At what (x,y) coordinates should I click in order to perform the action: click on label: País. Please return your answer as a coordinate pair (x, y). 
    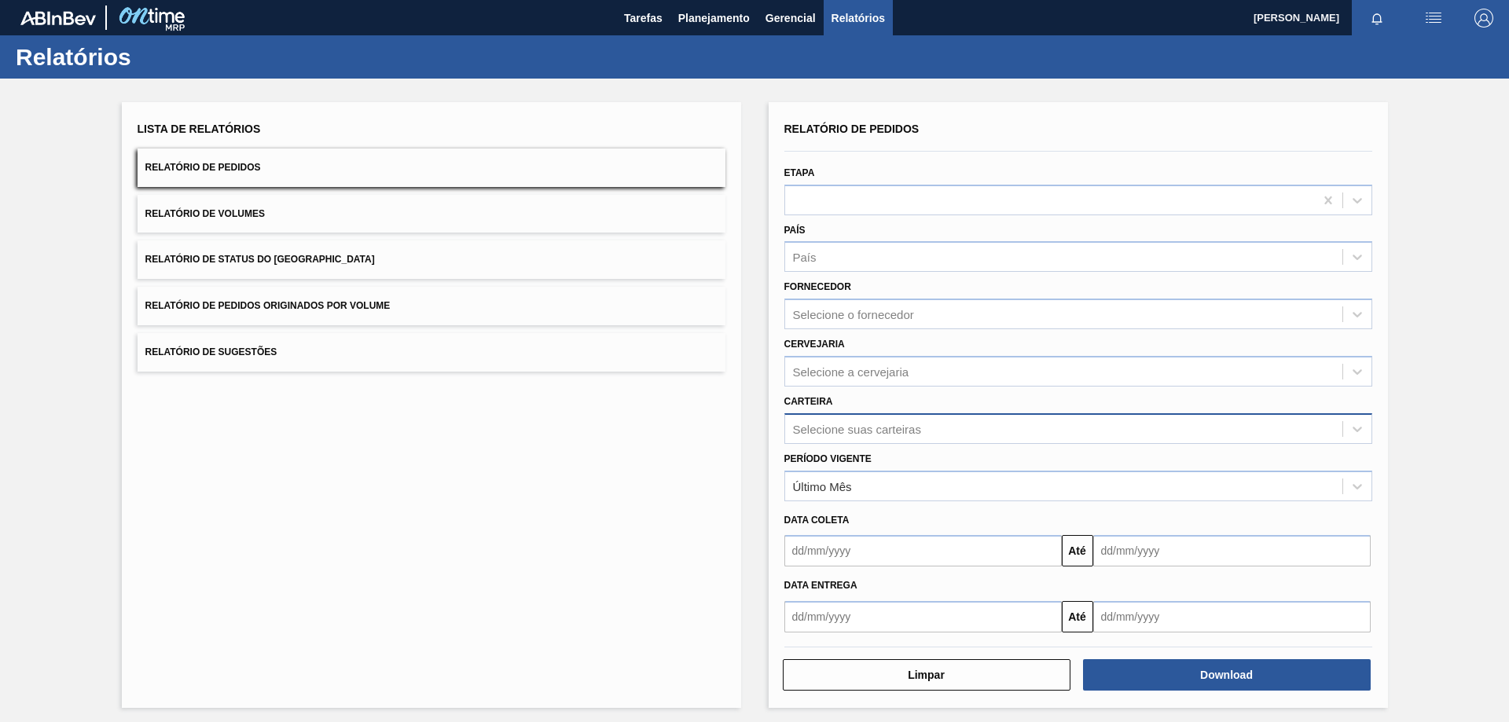
    Looking at the image, I should click on (795, 230).